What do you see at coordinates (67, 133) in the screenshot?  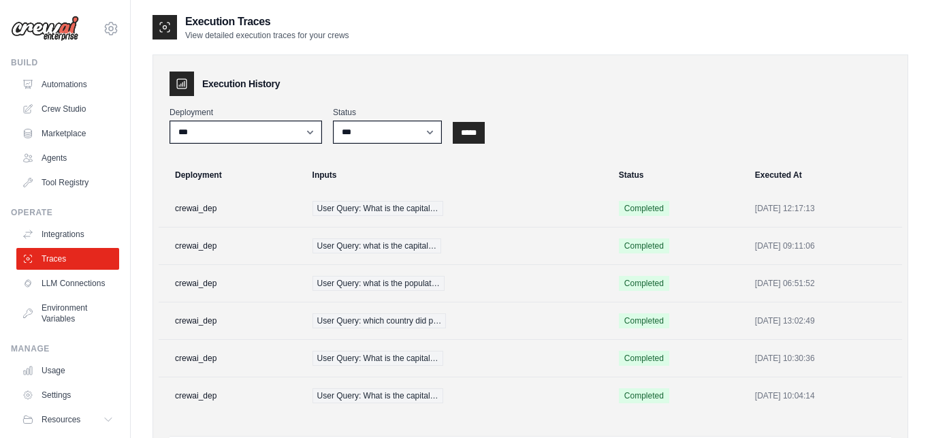 I see `a: Marketplace` at bounding box center [67, 133].